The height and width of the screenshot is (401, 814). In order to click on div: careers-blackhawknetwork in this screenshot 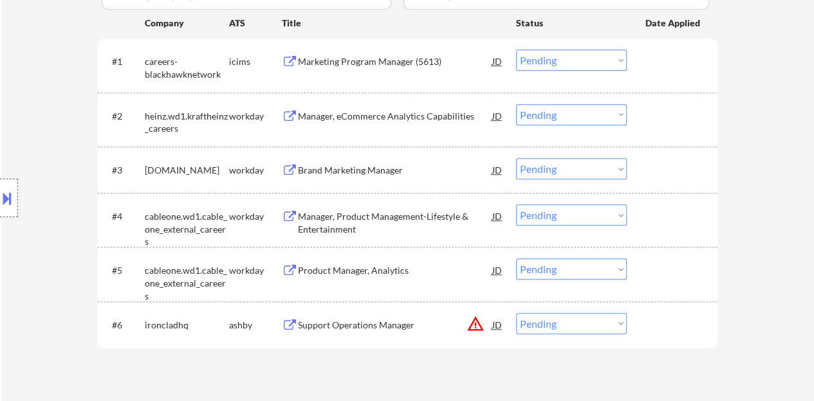, I will do `click(187, 68)`.